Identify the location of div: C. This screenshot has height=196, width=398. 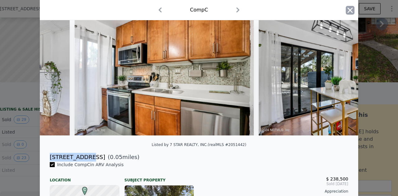
(82, 189).